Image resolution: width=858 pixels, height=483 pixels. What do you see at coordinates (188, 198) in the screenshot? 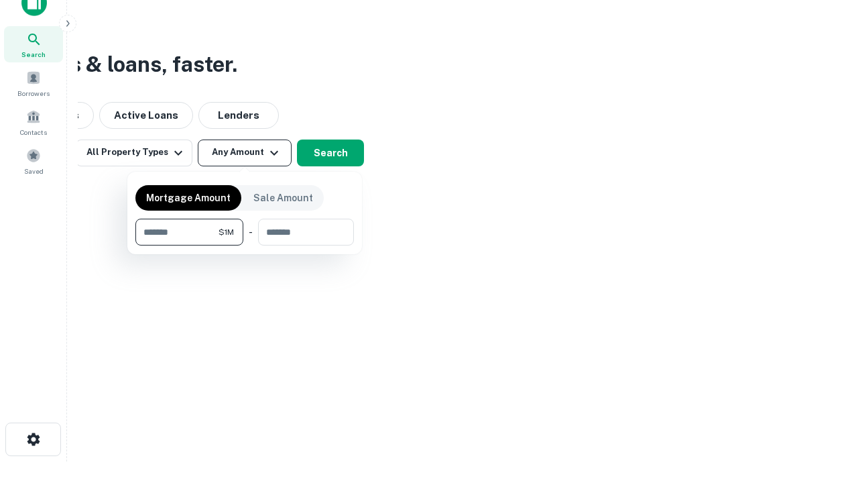
I see `p: Mortgage Amount` at bounding box center [188, 198].